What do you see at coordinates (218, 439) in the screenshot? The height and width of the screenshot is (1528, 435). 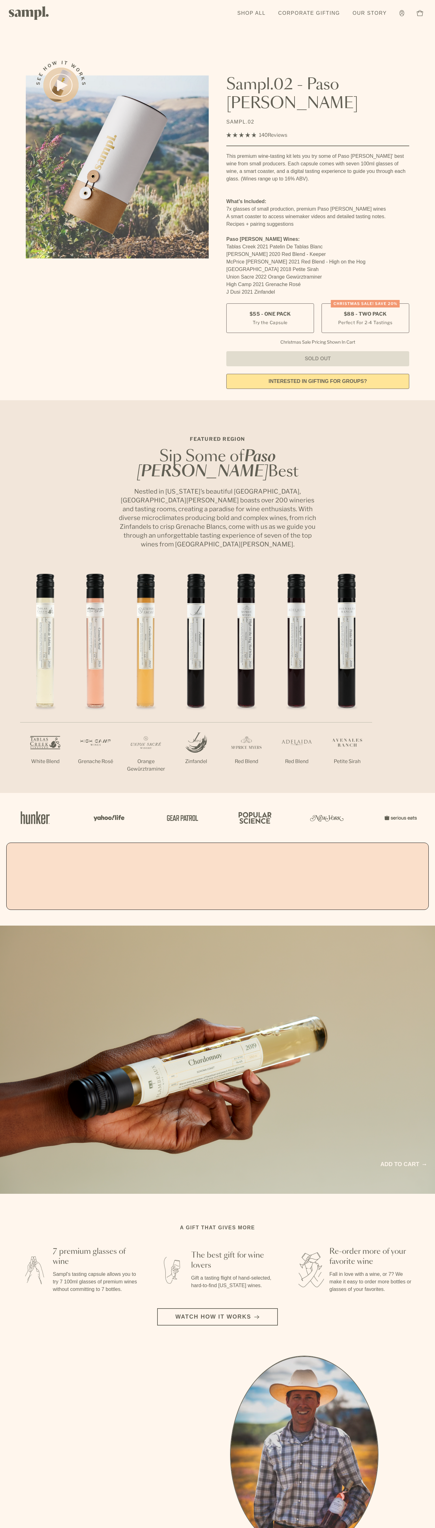 I see `p: Featured Region` at bounding box center [218, 439].